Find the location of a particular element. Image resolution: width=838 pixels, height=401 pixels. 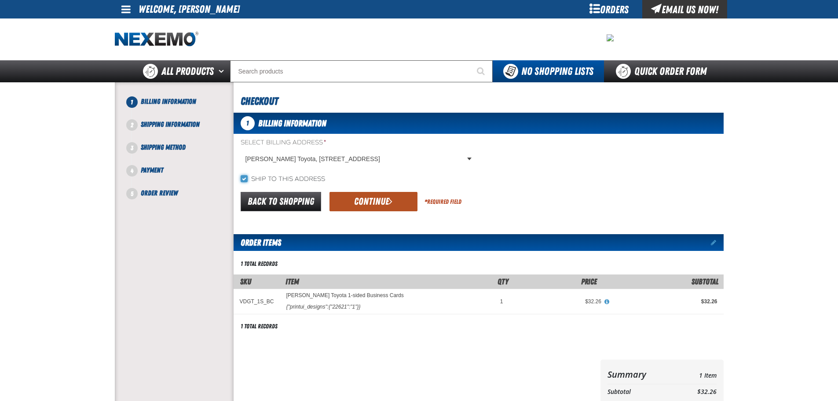

a: Home is located at coordinates (157, 39).